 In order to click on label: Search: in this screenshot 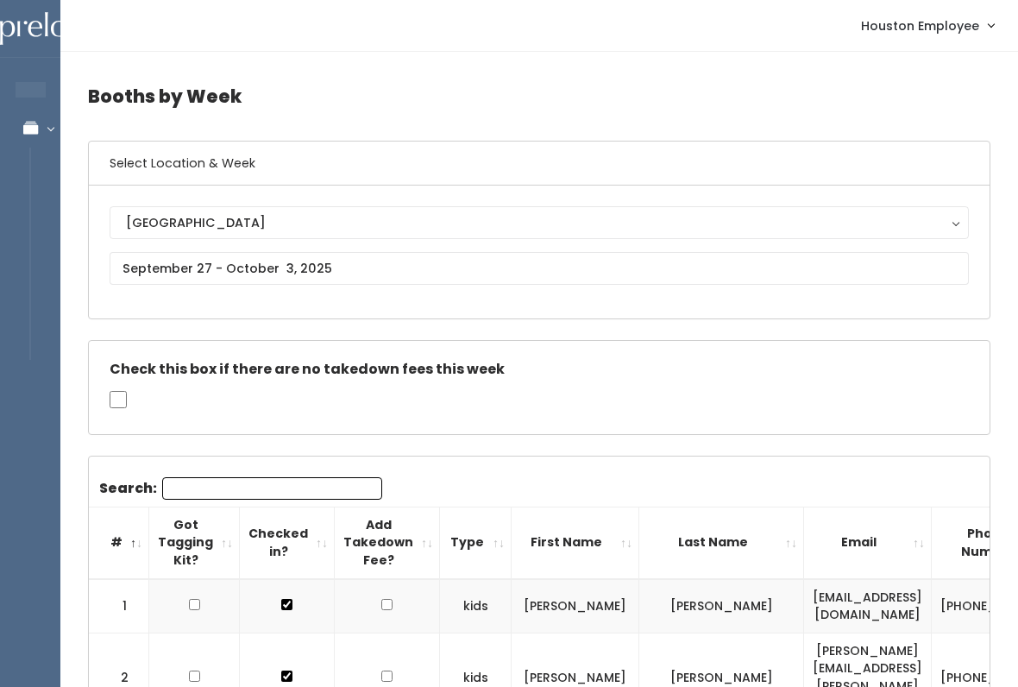, I will do `click(241, 488)`.